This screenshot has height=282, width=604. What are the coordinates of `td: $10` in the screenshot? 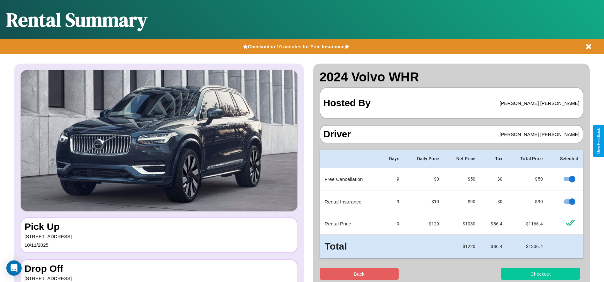 It's located at (424, 202).